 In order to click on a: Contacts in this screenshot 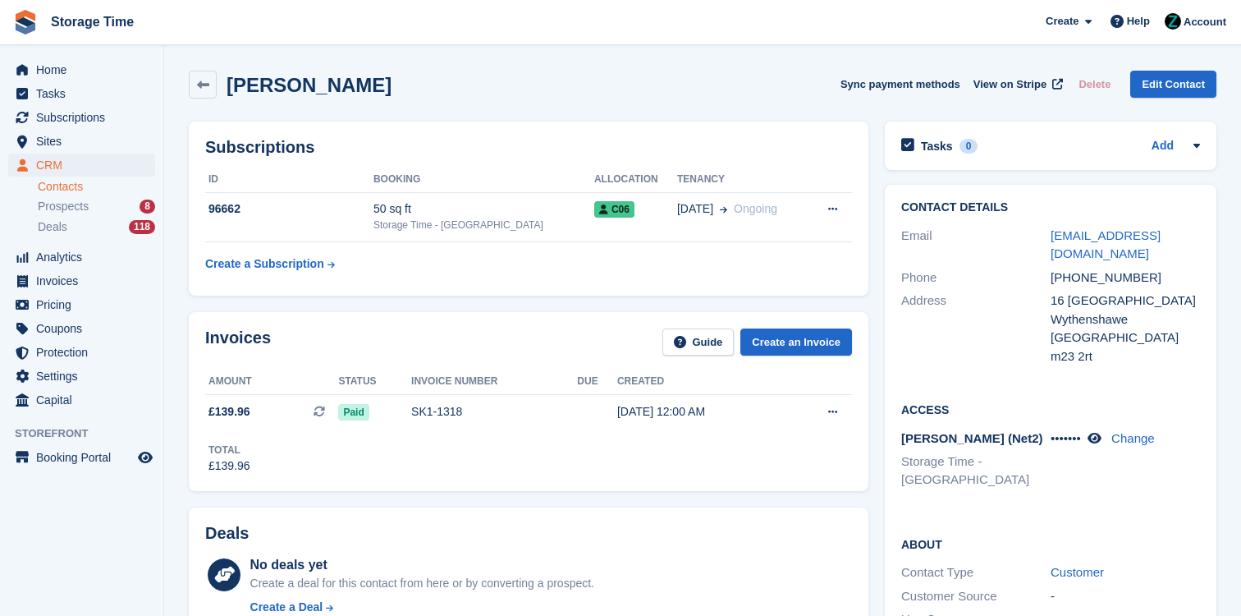, I will do `click(96, 186)`.